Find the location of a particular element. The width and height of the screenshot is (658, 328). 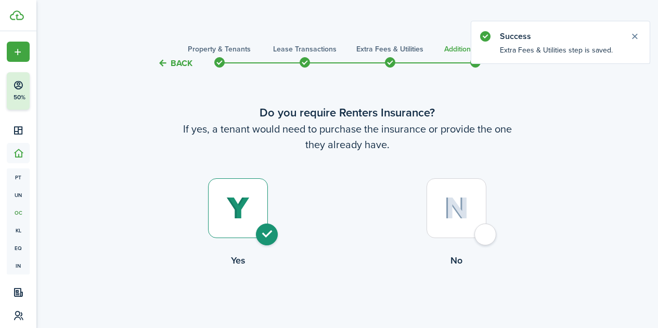

span: kl is located at coordinates (18, 231).